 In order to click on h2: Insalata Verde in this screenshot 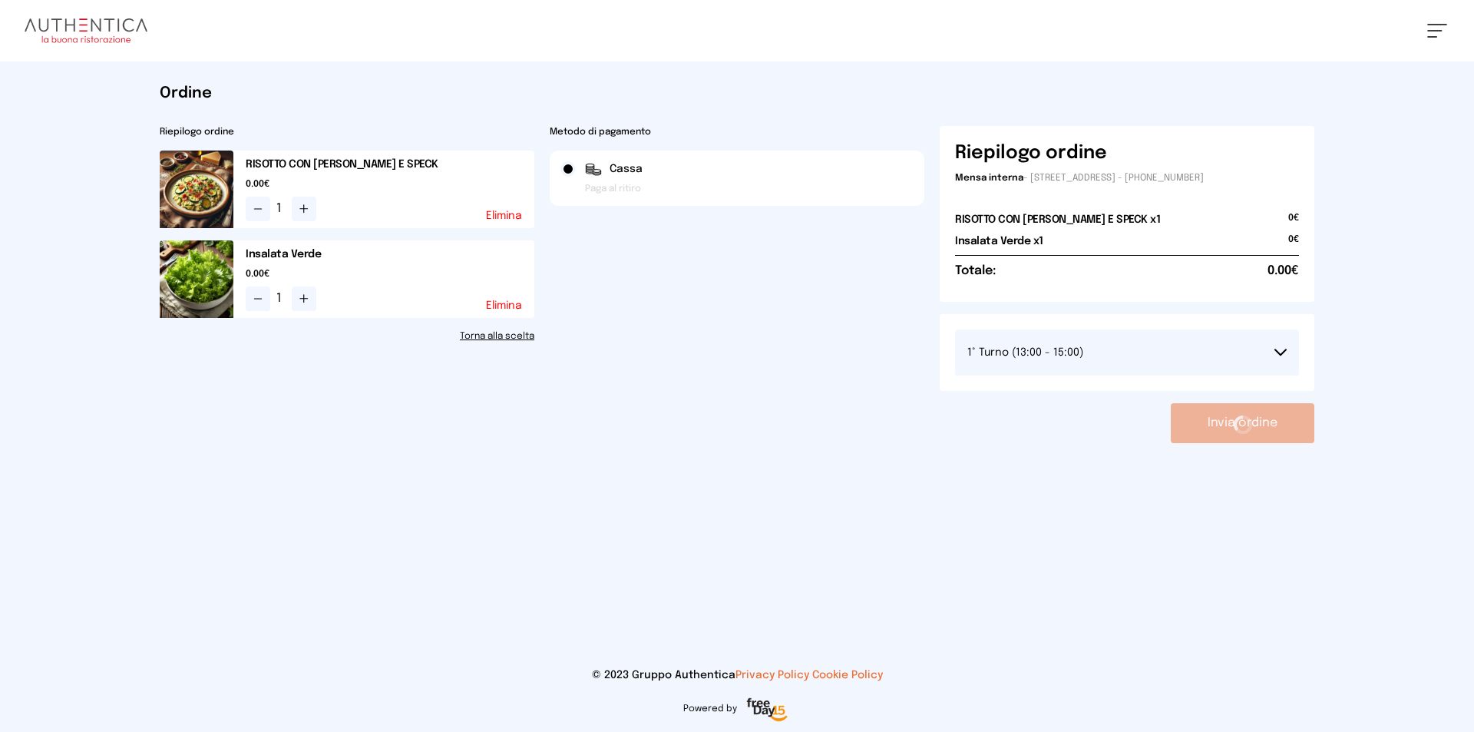, I will do `click(390, 254)`.